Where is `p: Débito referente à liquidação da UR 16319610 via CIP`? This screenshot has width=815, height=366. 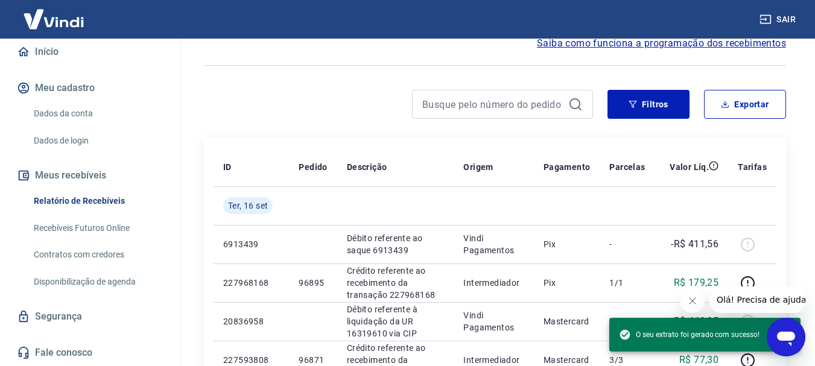
p: Débito referente à liquidação da UR 16319610 via CIP is located at coordinates (396, 321).